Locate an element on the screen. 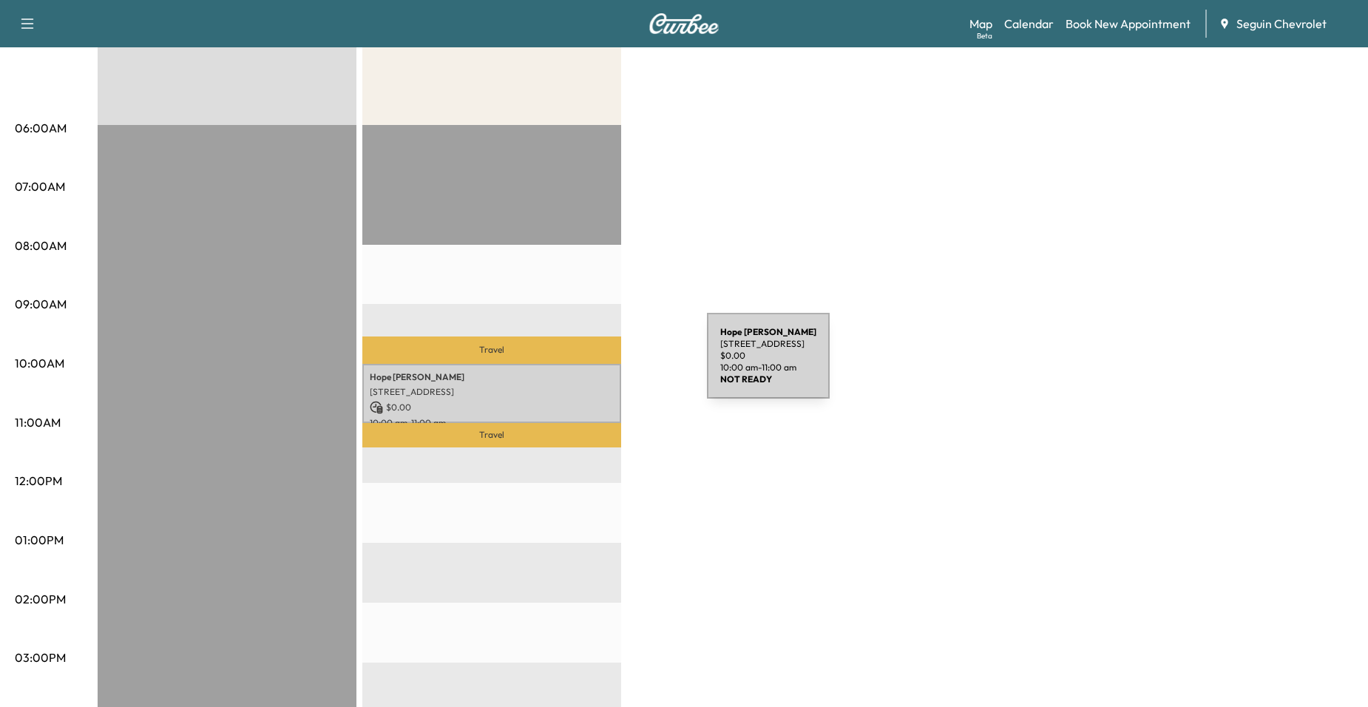  a: Calendar is located at coordinates (1028, 24).